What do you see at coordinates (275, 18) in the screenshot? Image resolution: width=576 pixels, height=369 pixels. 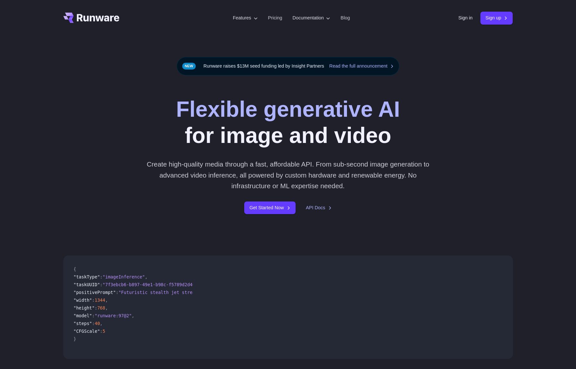 I see `a: Pricing` at bounding box center [275, 18].